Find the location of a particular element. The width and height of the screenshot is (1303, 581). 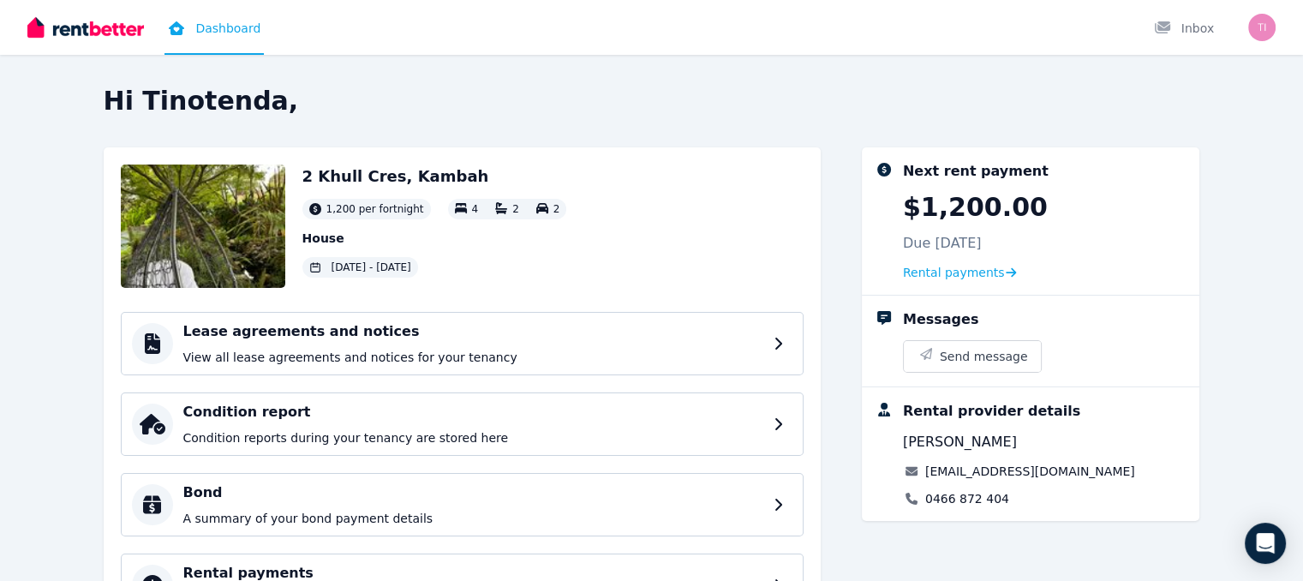

h2: 2 Khull Cres, Kambah is located at coordinates (434, 176).